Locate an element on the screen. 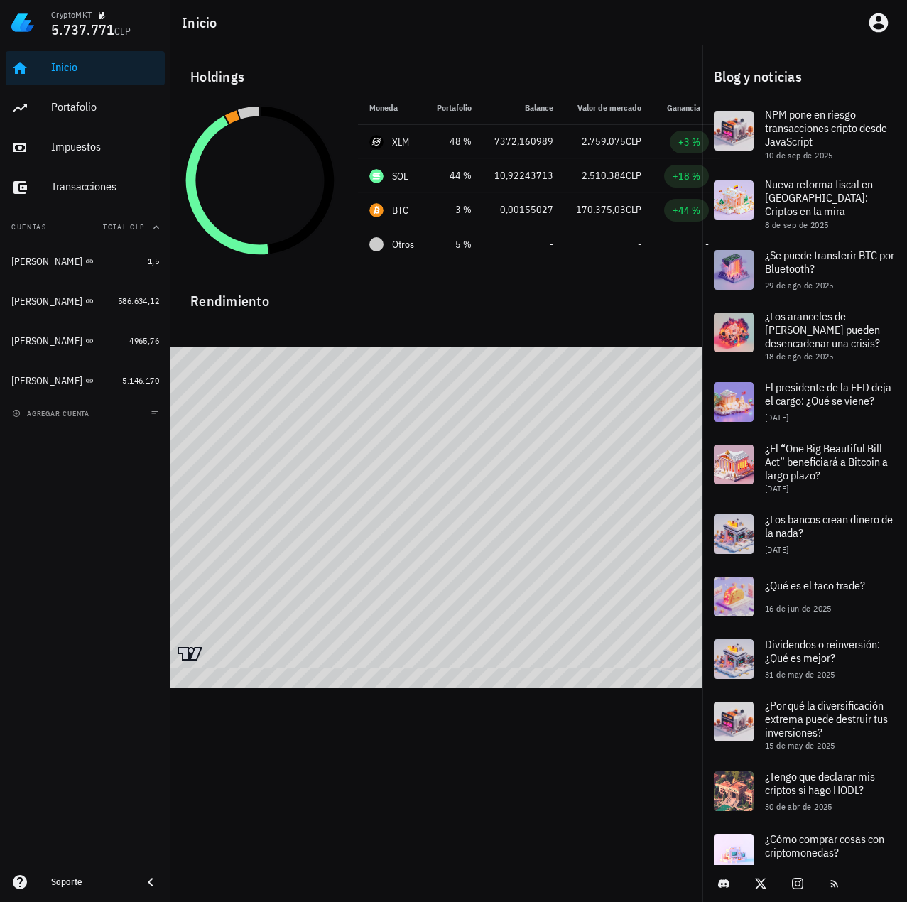 This screenshot has height=902, width=907. a: ¿Se puede transferir BTC por Bluetooth? 29 de ago de 2025 is located at coordinates (804, 270).